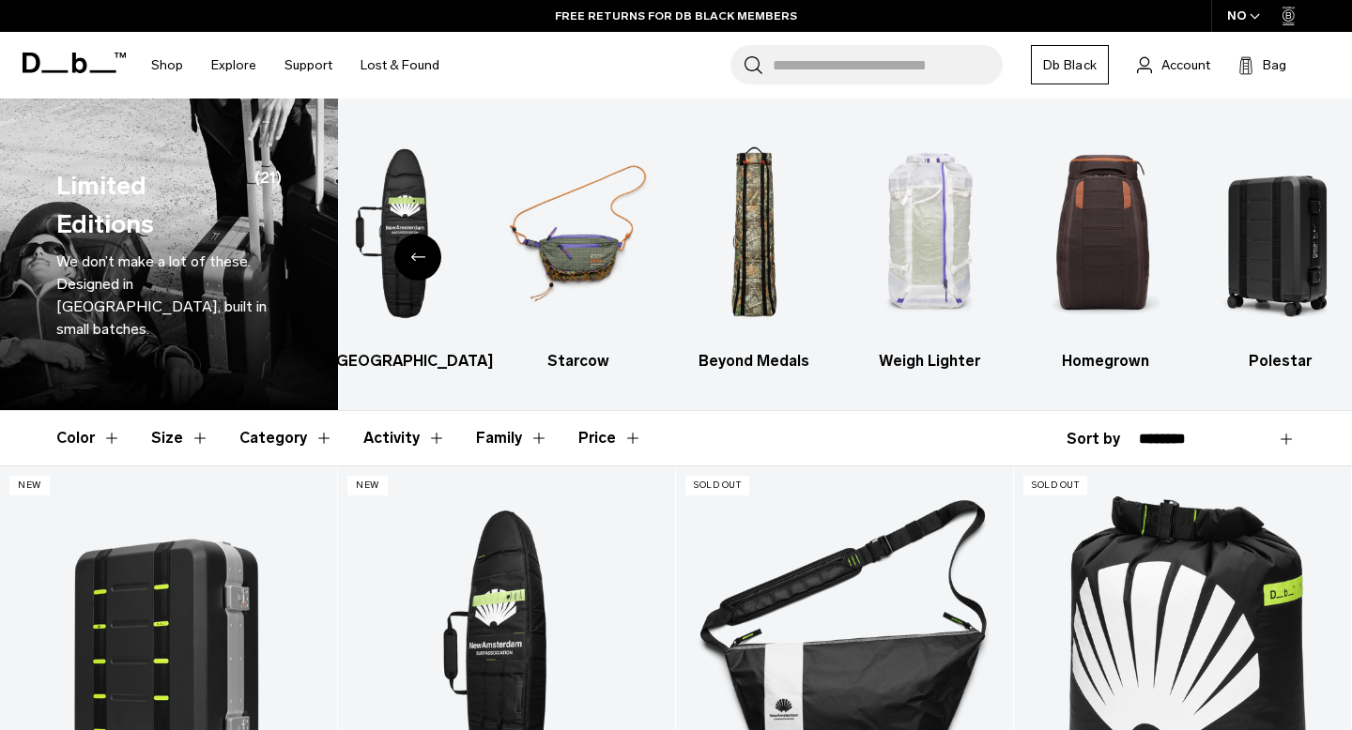 The width and height of the screenshot is (1352, 730). I want to click on a: Shop, so click(167, 65).